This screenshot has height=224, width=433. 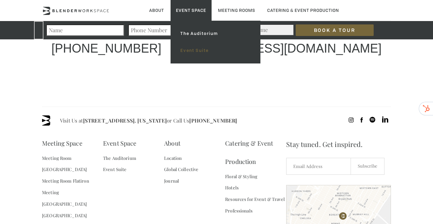 What do you see at coordinates (256, 152) in the screenshot?
I see `a: Catering & Event Production` at bounding box center [256, 152].